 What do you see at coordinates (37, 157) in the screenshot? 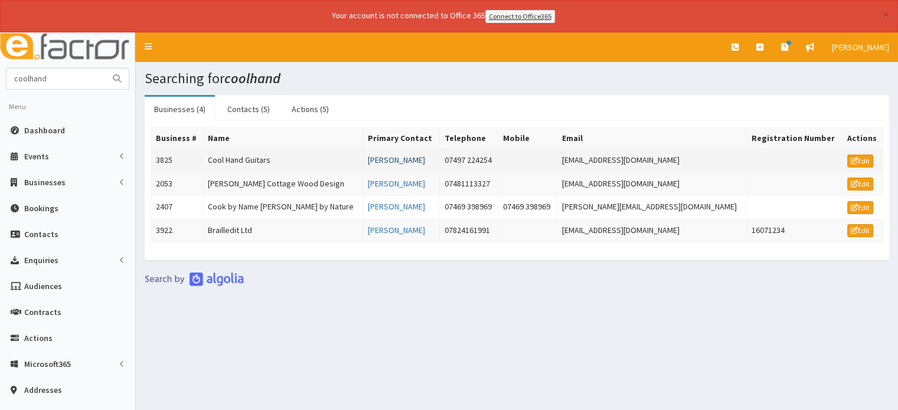
I see `span: Events` at bounding box center [37, 157].